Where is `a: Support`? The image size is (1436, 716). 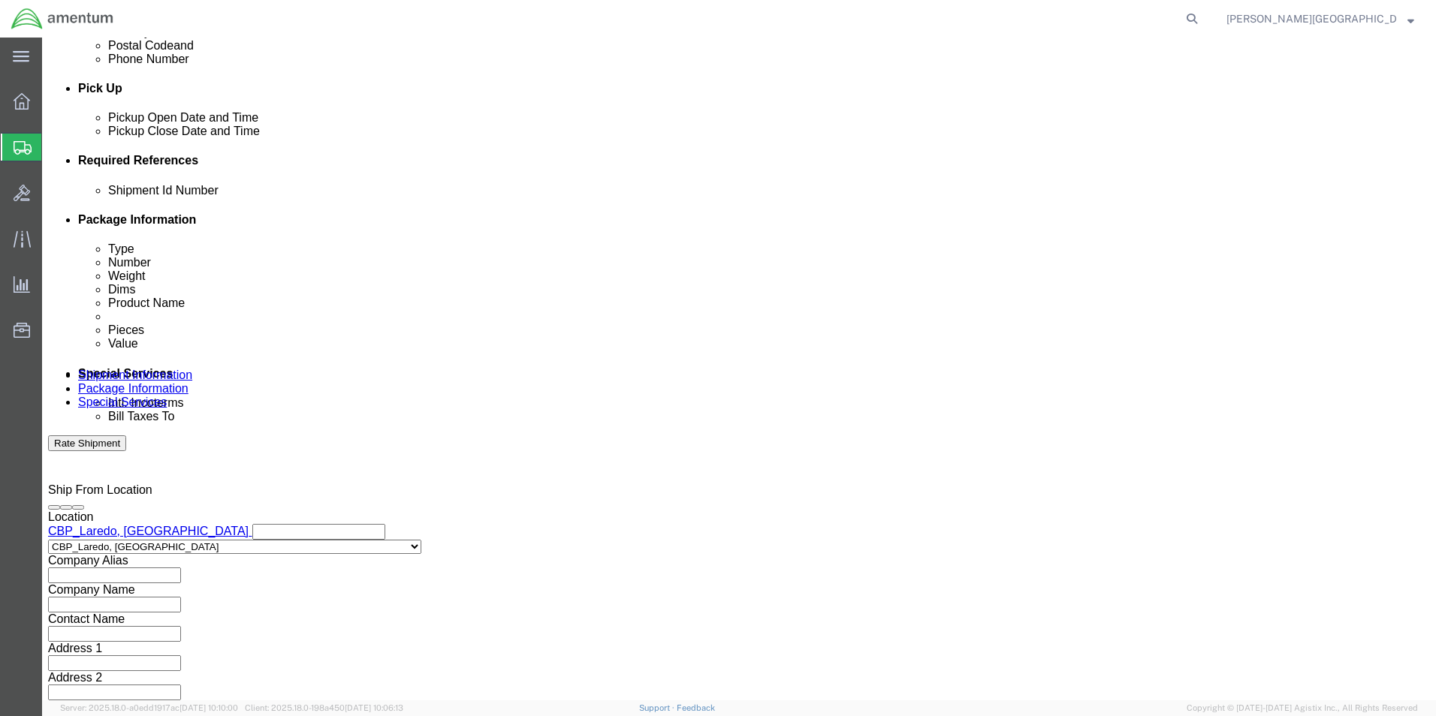
a: Support is located at coordinates (658, 708).